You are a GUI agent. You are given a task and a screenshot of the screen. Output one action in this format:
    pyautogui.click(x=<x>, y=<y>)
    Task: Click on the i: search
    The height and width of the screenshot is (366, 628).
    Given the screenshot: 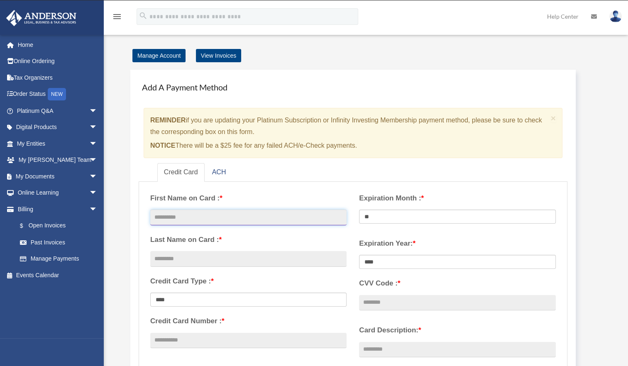 What is the action you would take?
    pyautogui.click(x=143, y=16)
    